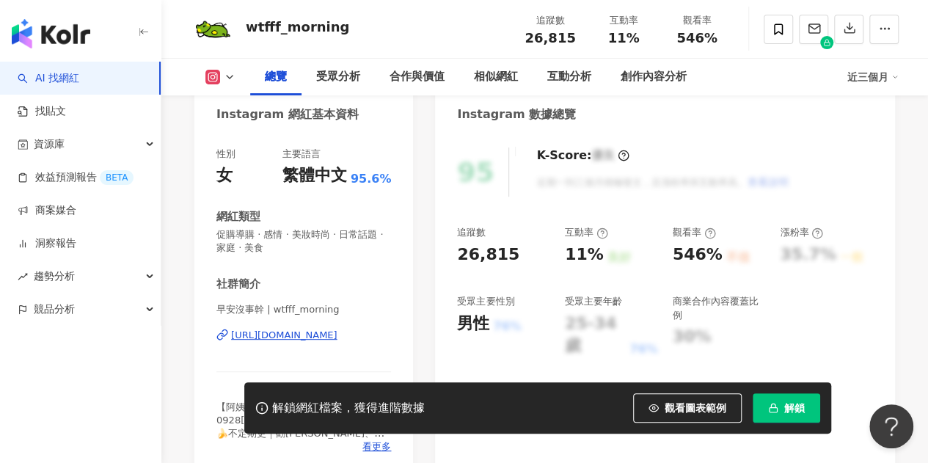 The height and width of the screenshot is (463, 928). I want to click on span: 早安沒事幹 | wtfff_morning, so click(304, 310).